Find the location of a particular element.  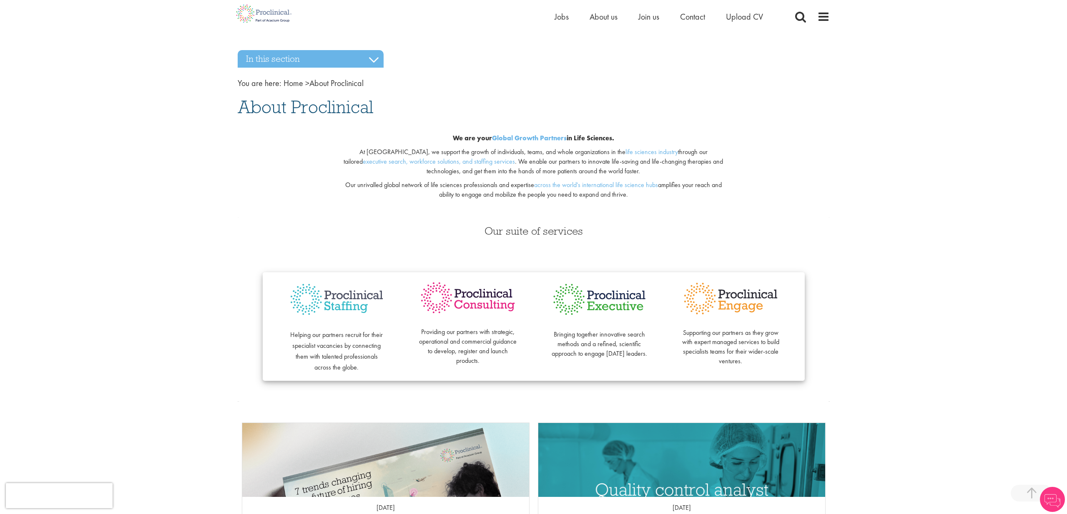

h3: In this section is located at coordinates (311, 59).